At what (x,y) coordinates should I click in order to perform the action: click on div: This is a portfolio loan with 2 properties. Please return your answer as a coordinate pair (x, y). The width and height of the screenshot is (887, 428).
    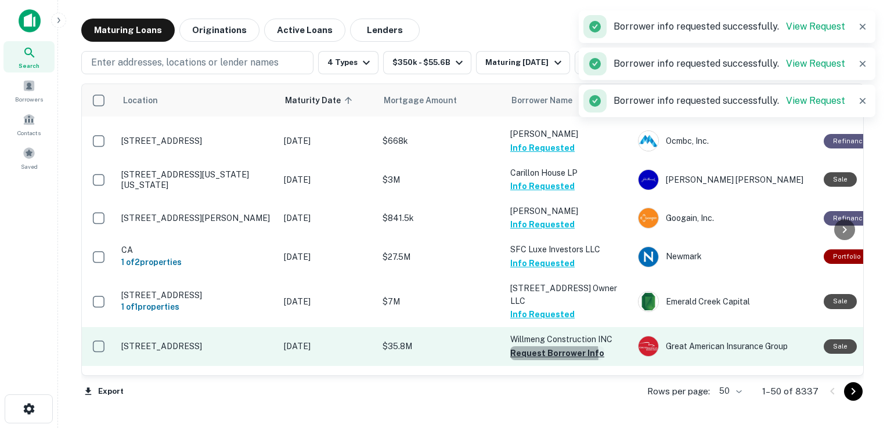
    Looking at the image, I should click on (847, 257).